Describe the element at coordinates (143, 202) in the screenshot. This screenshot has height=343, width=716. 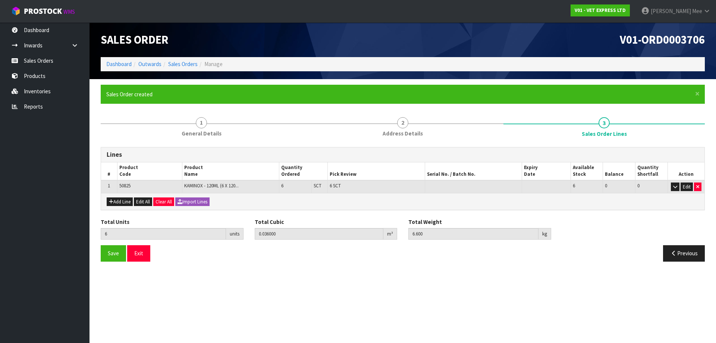
I see `button: Edit All` at that location.